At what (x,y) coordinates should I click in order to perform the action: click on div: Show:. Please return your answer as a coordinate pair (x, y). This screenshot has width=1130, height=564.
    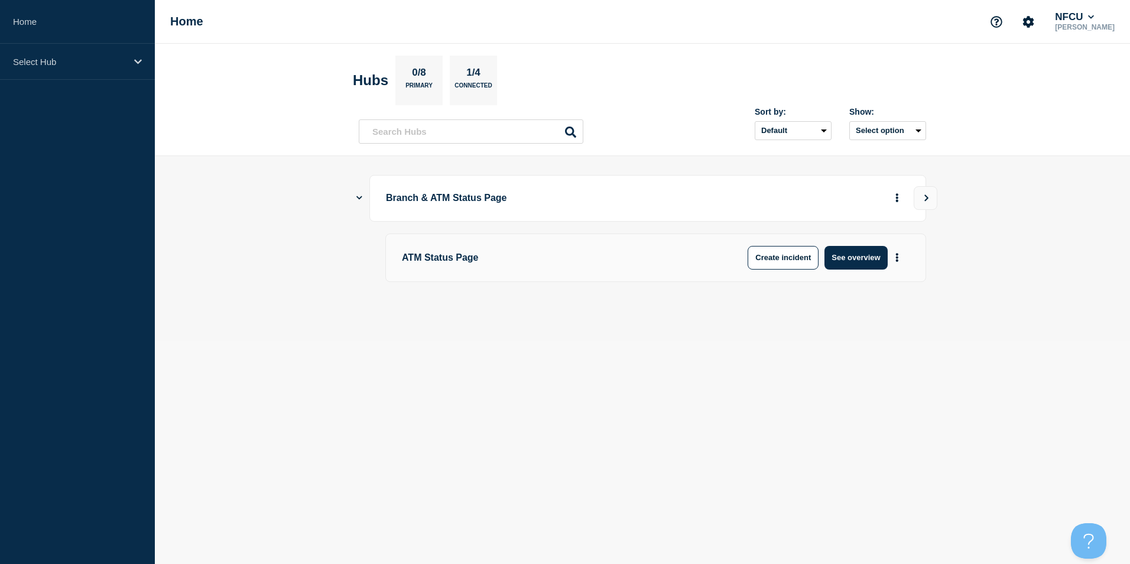
    Looking at the image, I should click on (887, 112).